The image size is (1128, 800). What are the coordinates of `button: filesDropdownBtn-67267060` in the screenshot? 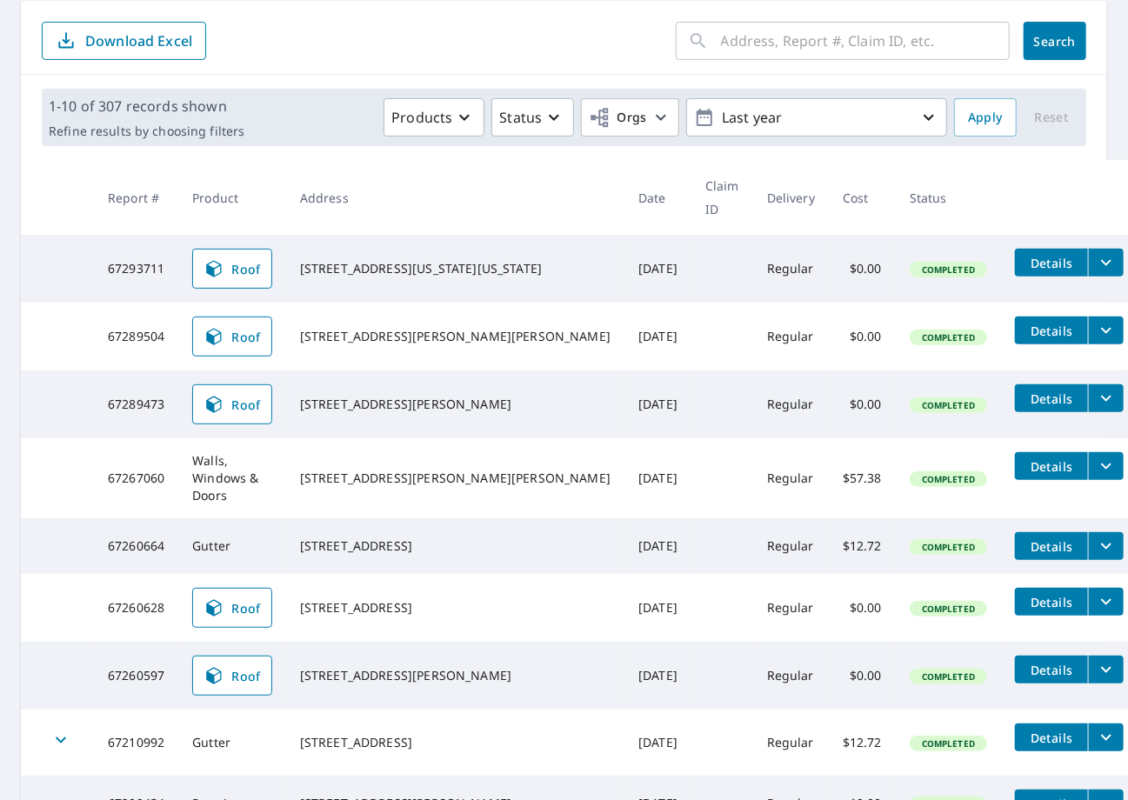 It's located at (1106, 466).